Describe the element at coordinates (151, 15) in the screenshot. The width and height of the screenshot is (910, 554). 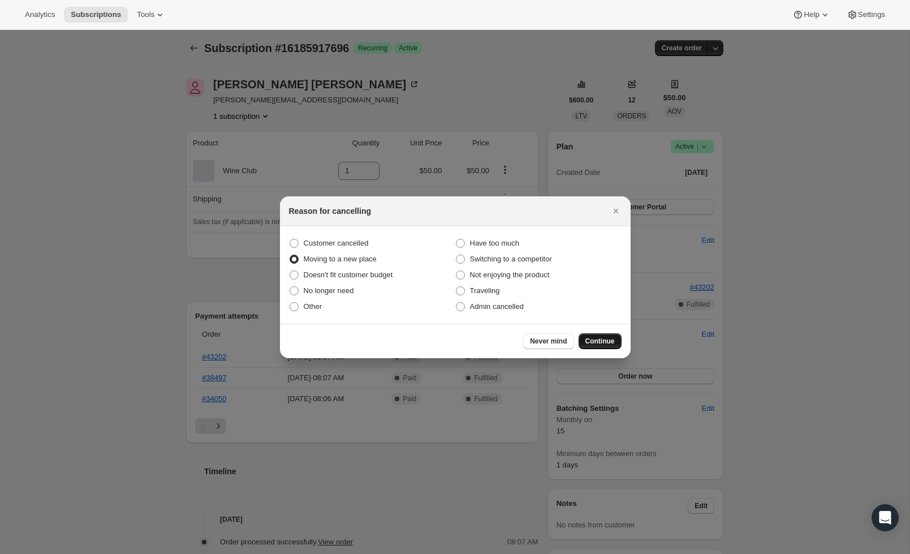
I see `button: Tools` at that location.